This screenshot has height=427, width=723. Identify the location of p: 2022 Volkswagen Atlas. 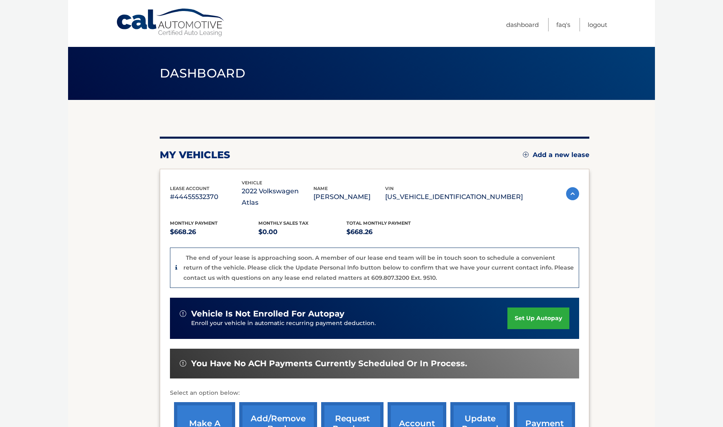
(278, 197).